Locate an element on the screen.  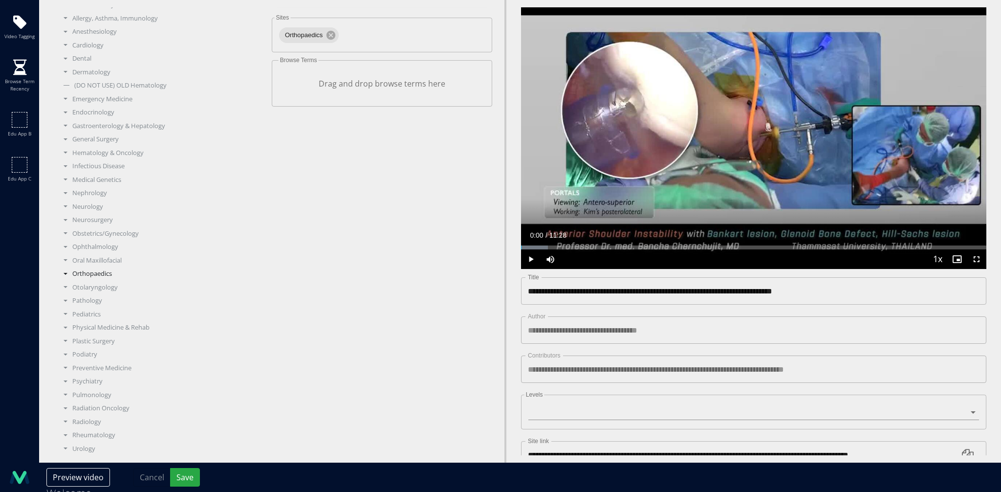
div: (DO NOT USE) OLD Hematology is located at coordinates (161, 86).